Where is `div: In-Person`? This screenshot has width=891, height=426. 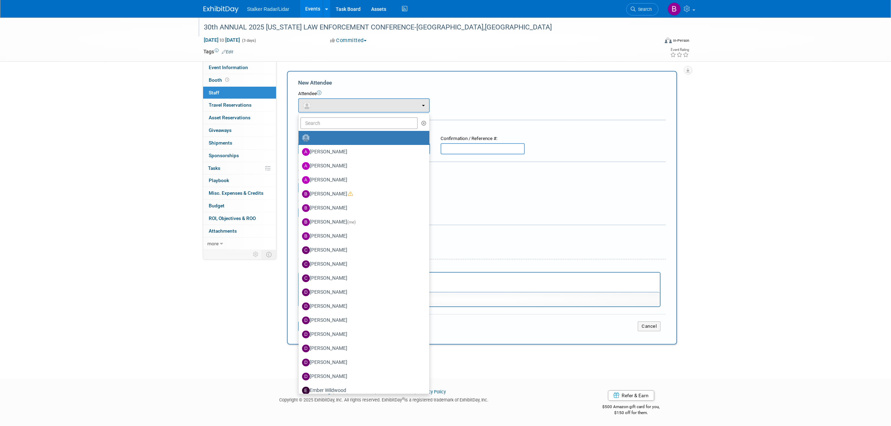
div: In-Person is located at coordinates (681, 40).